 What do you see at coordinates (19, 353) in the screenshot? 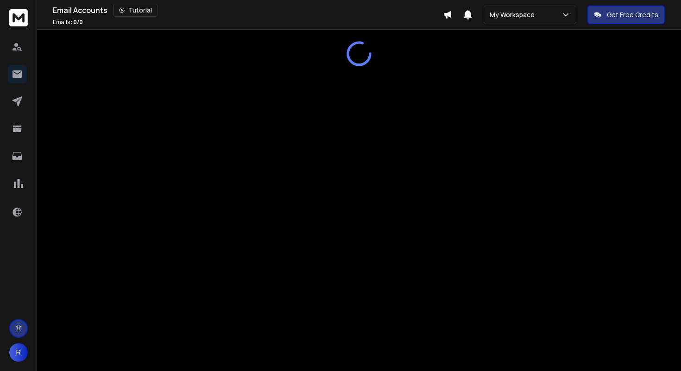
I see `button: R` at bounding box center [19, 353].